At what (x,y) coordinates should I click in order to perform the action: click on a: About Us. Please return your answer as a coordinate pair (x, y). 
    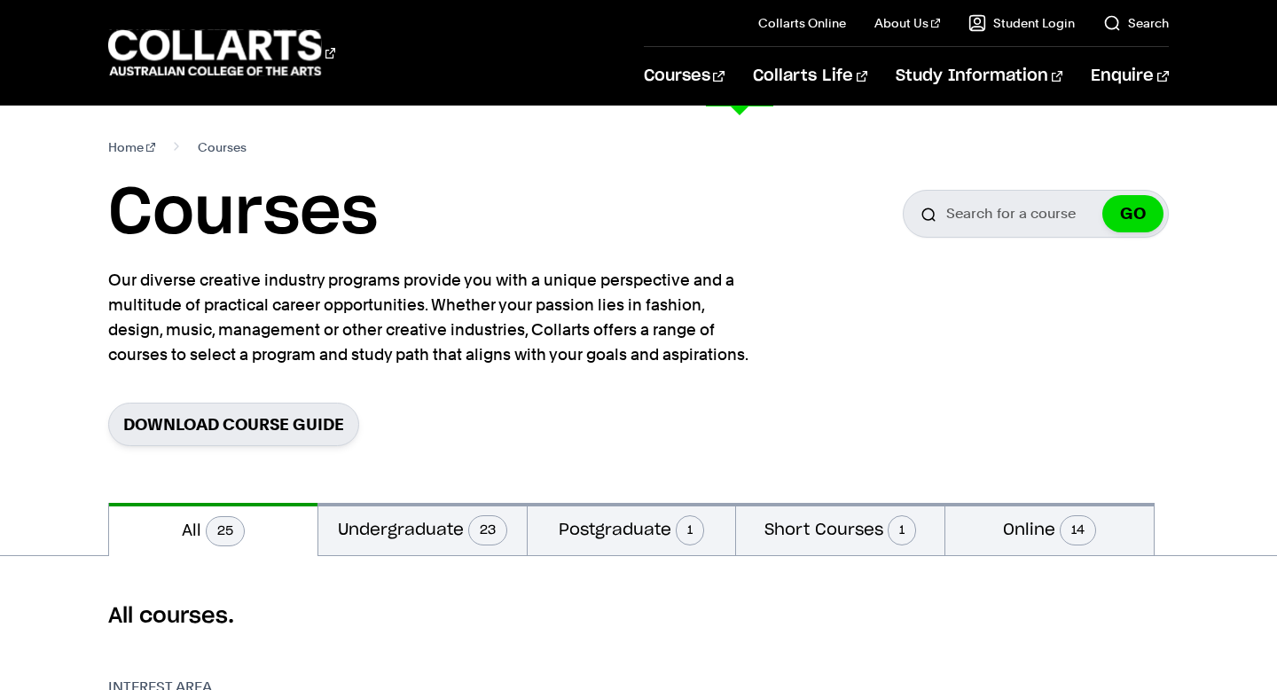
    Looking at the image, I should click on (907, 23).